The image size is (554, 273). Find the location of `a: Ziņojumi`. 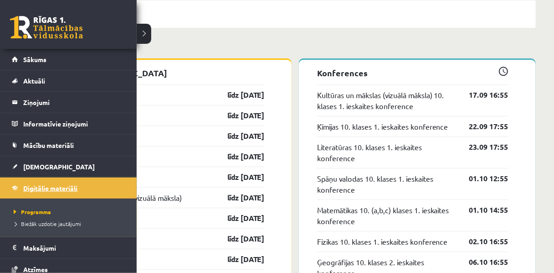

a: Ziņojumi is located at coordinates (68, 102).